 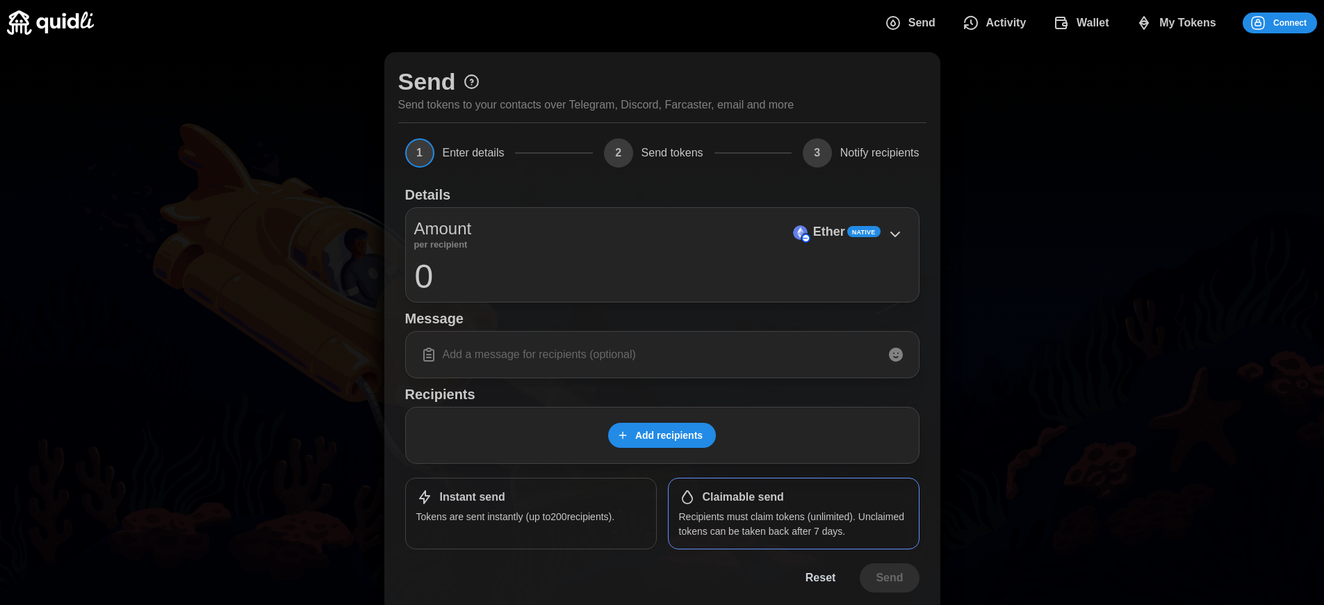 I want to click on span: Wallet, so click(x=1092, y=23).